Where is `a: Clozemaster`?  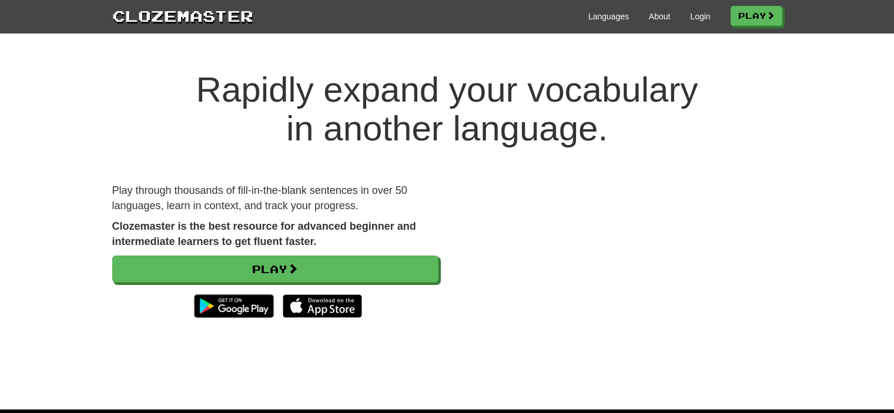 a: Clozemaster is located at coordinates (183, 15).